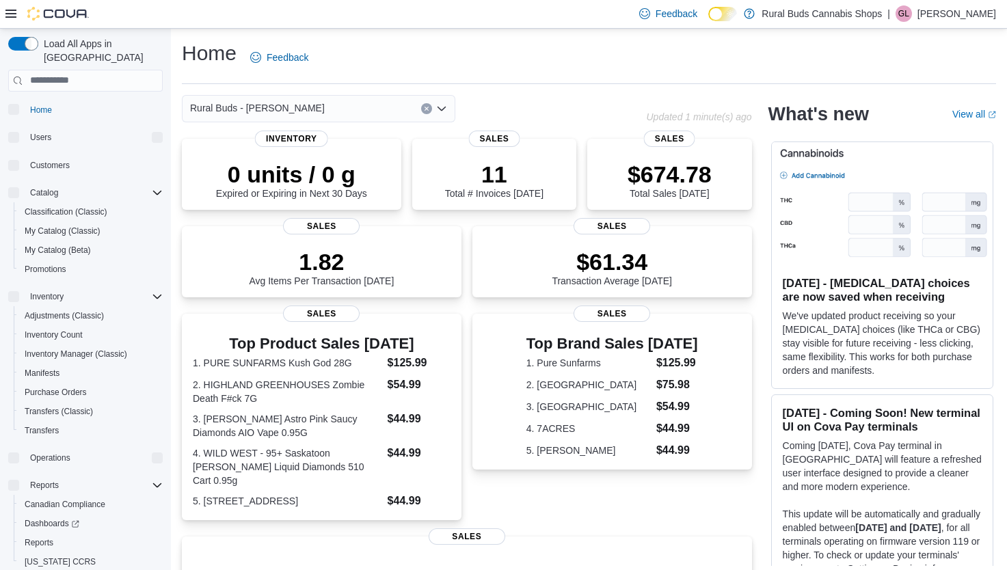  What do you see at coordinates (669, 174) in the screenshot?
I see `p: $674.78` at bounding box center [669, 174].